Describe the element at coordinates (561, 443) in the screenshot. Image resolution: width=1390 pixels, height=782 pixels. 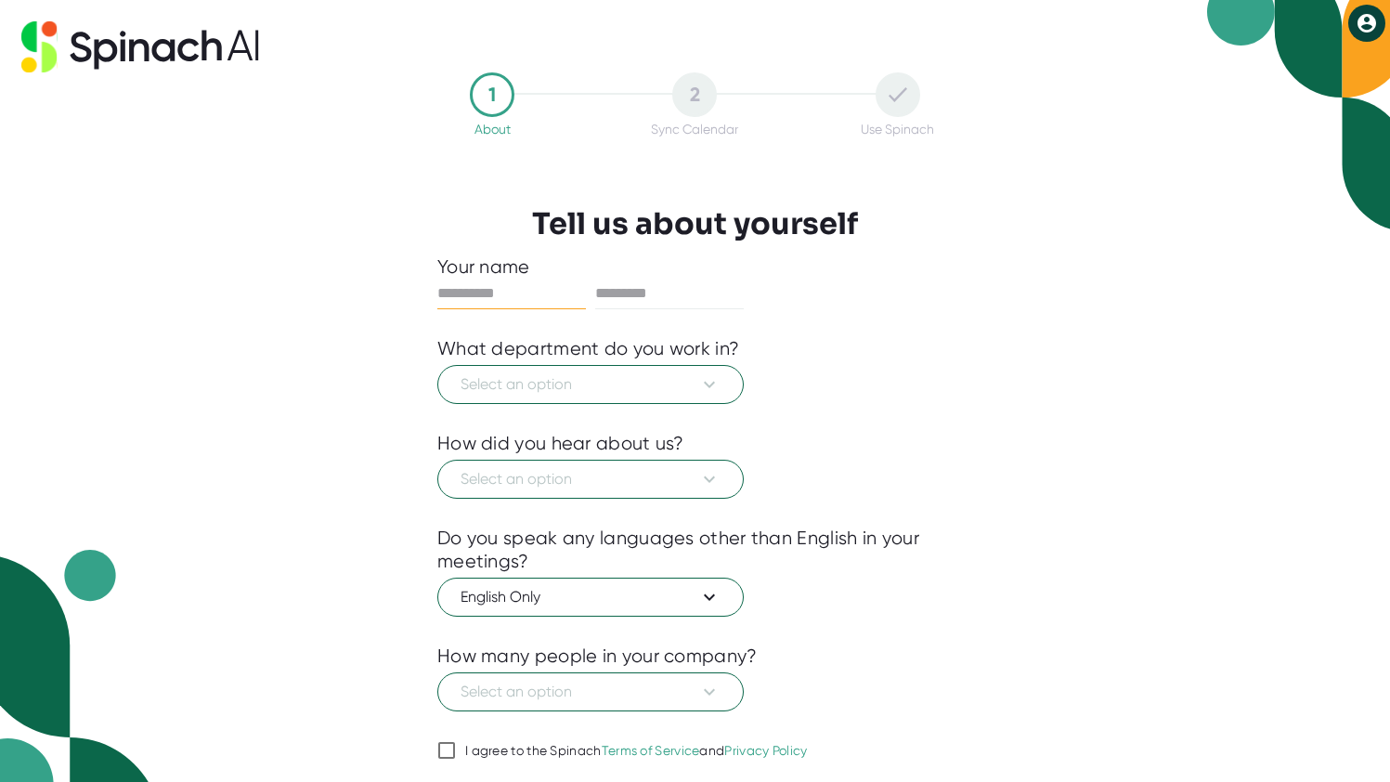
I see `div: How did you hear about us?` at that location.